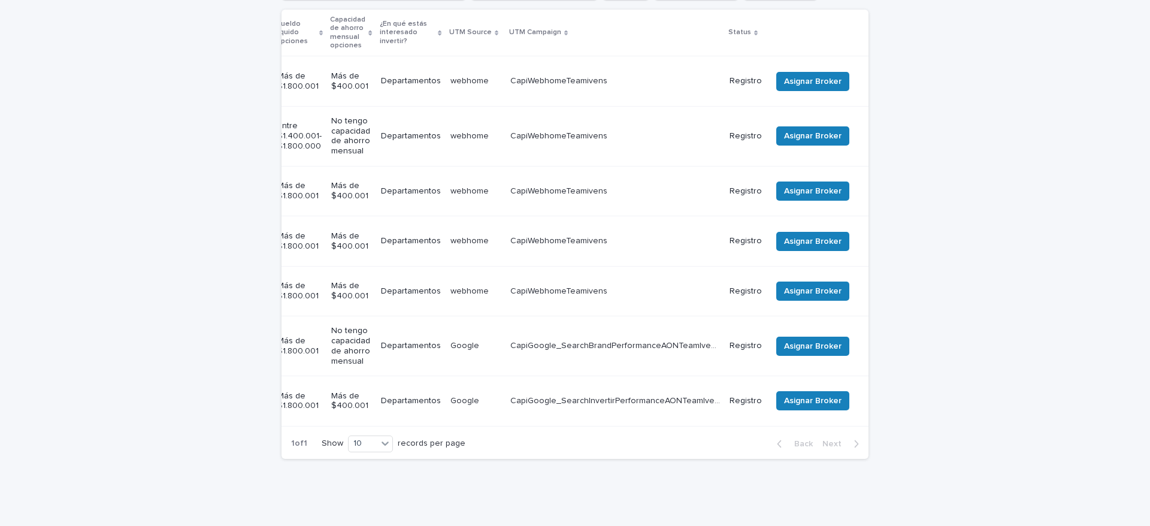  What do you see at coordinates (407, 32) in the screenshot?
I see `p: ¿En qué estás interesado invertir?` at bounding box center [407, 32].